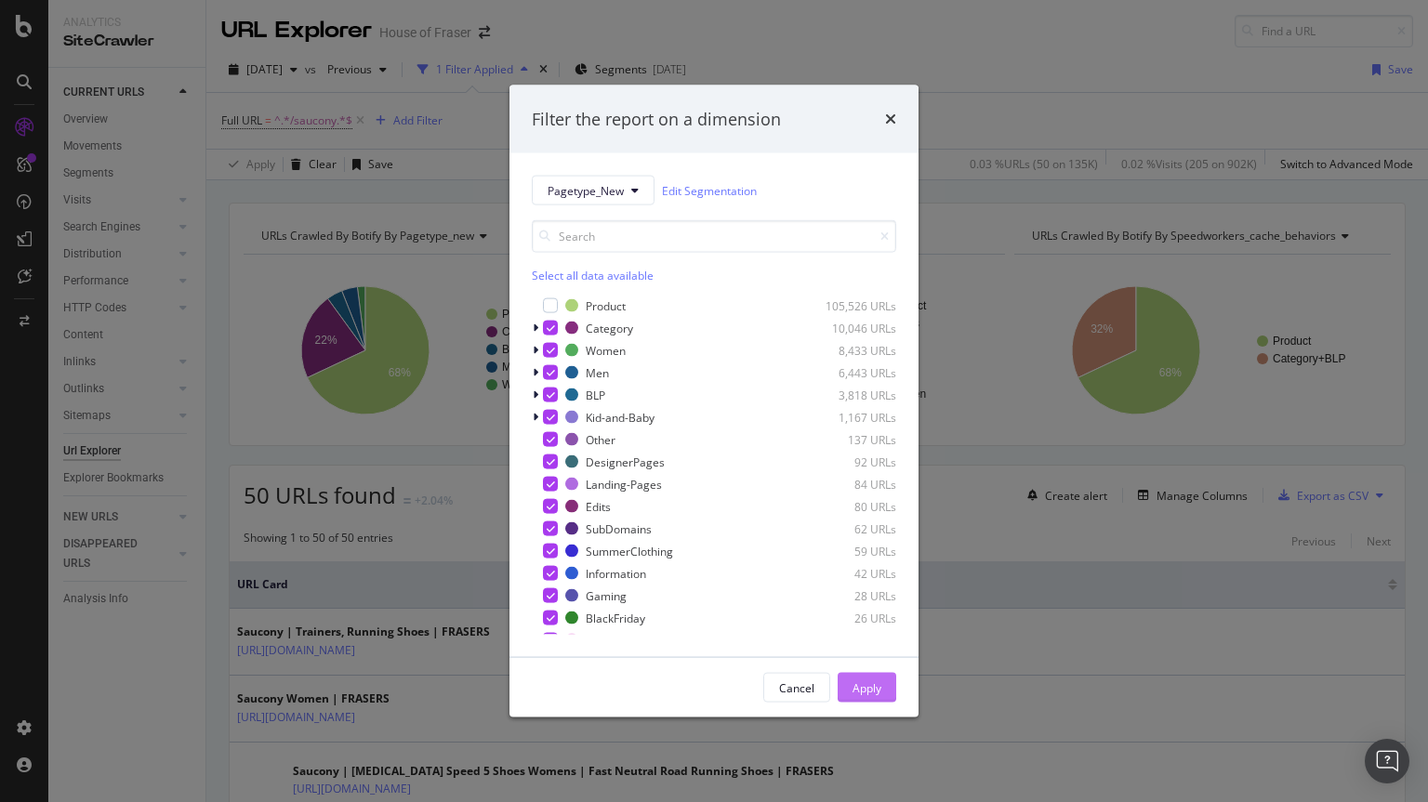 This screenshot has height=802, width=1428. Describe the element at coordinates (605, 305) in the screenshot. I see `div: Product` at that location.